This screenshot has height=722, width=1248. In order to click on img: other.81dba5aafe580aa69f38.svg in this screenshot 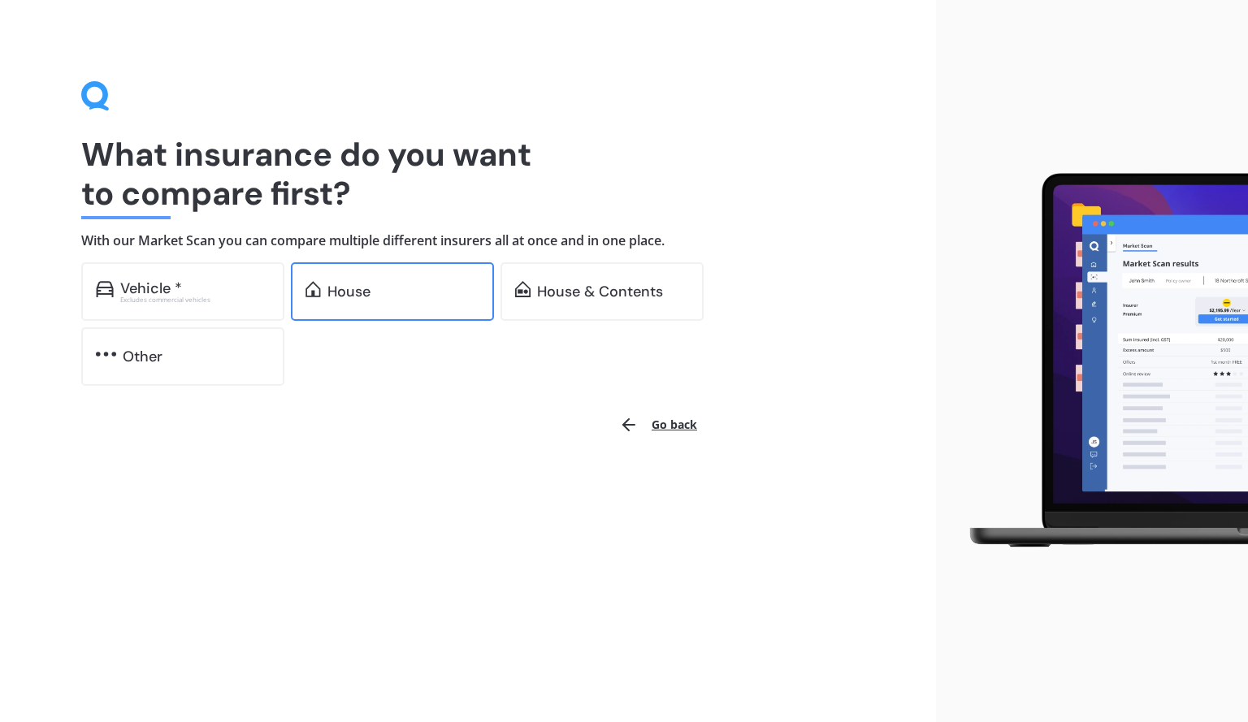, I will do `click(106, 354)`.